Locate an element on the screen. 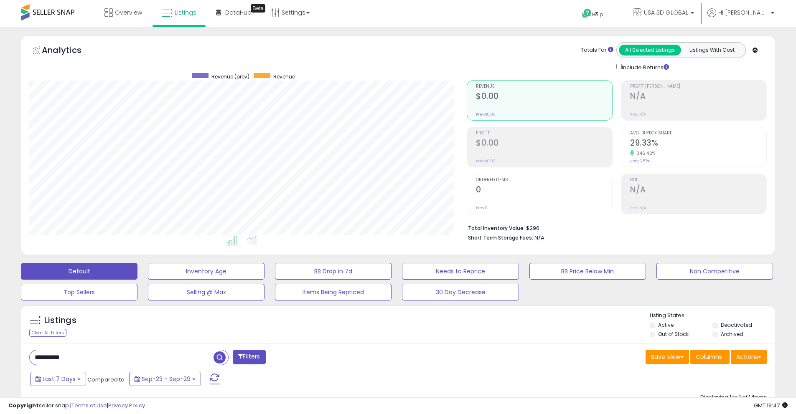 The image size is (796, 414). span: N/A is located at coordinates (539, 238).